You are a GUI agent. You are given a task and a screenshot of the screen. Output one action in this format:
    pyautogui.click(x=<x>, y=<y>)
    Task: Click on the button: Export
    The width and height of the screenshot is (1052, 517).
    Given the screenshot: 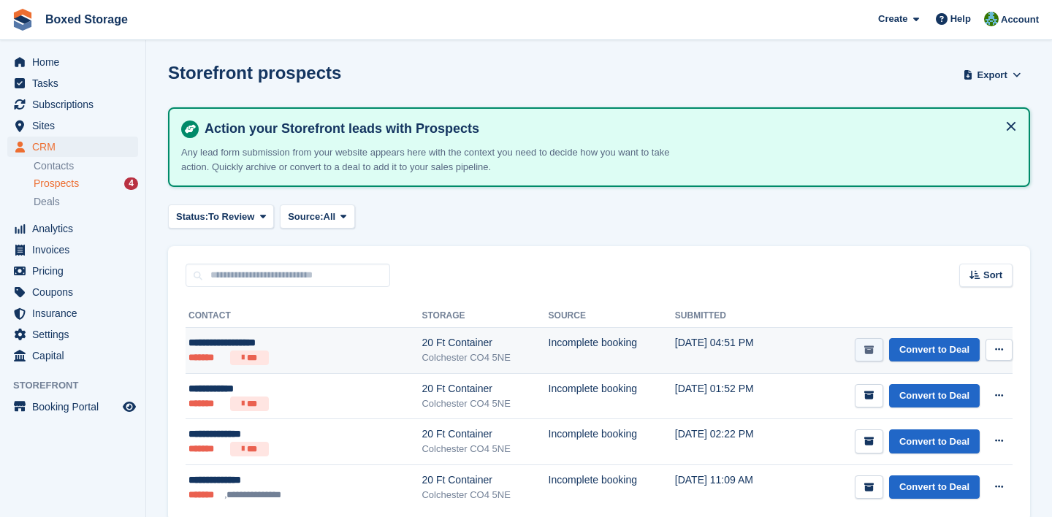 What is the action you would take?
    pyautogui.click(x=993, y=75)
    